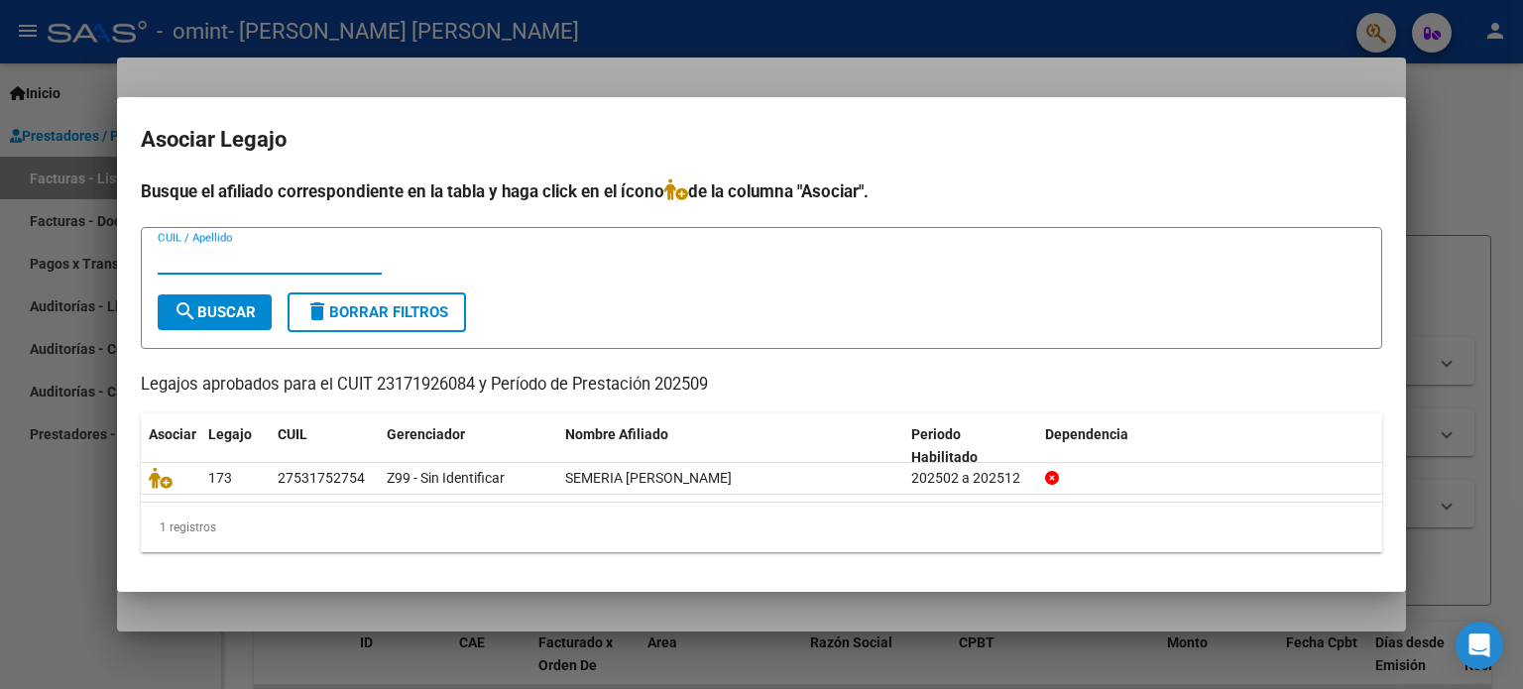 This screenshot has width=1523, height=689. What do you see at coordinates (172, 434) in the screenshot?
I see `span: Asociar` at bounding box center [172, 434].